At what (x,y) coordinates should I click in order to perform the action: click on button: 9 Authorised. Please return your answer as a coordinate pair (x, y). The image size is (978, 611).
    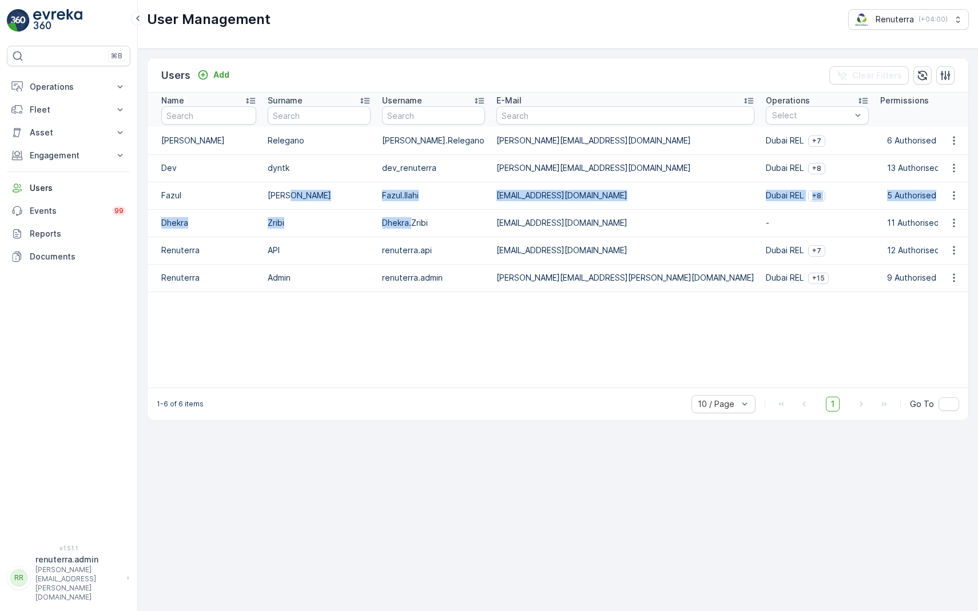
    Looking at the image, I should click on (918, 278).